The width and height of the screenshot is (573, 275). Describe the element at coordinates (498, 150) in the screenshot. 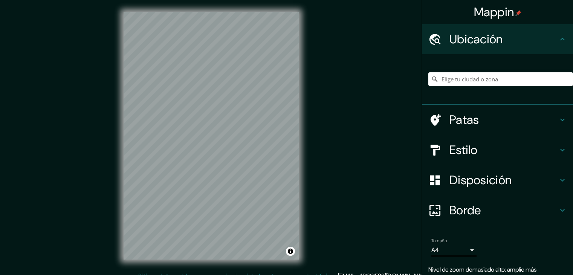

I see `div: Estilo` at that location.